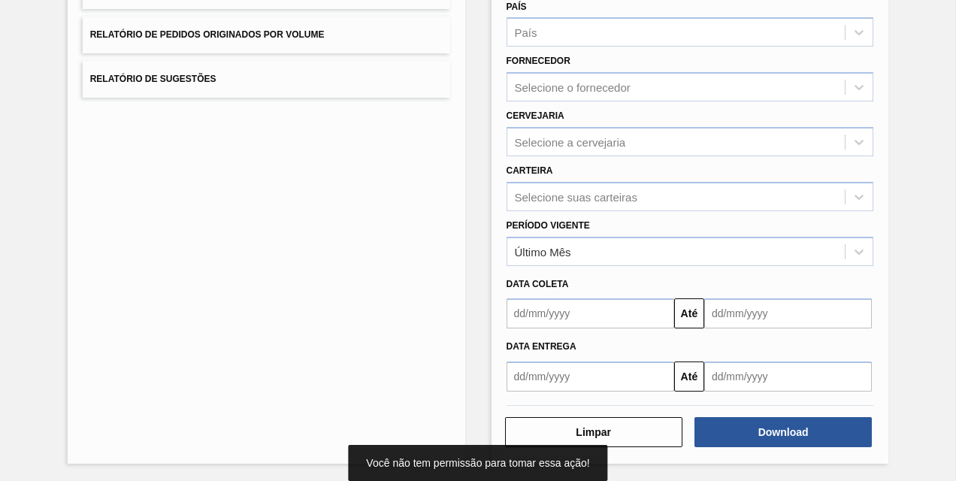  What do you see at coordinates (477, 463) in the screenshot?
I see `span: Você não tem permissão para tomar essa ação!` at bounding box center [477, 463].